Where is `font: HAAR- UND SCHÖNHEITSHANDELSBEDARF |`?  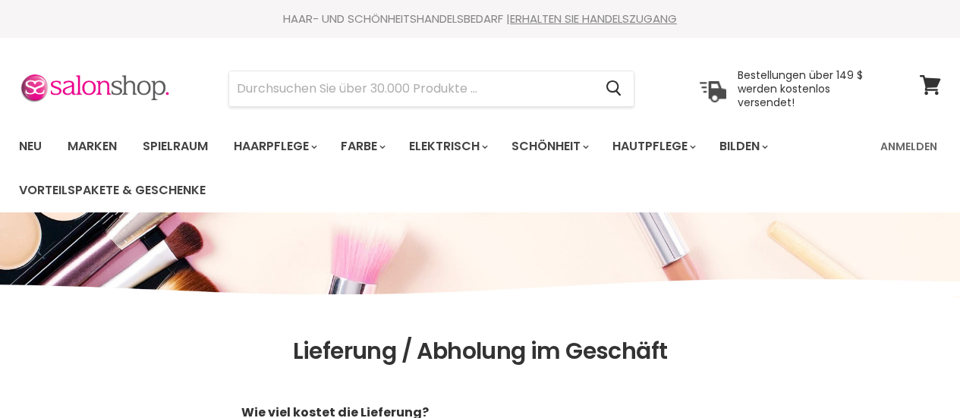 font: HAAR- UND SCHÖNHEITSHANDELSBEDARF | is located at coordinates (396, 18).